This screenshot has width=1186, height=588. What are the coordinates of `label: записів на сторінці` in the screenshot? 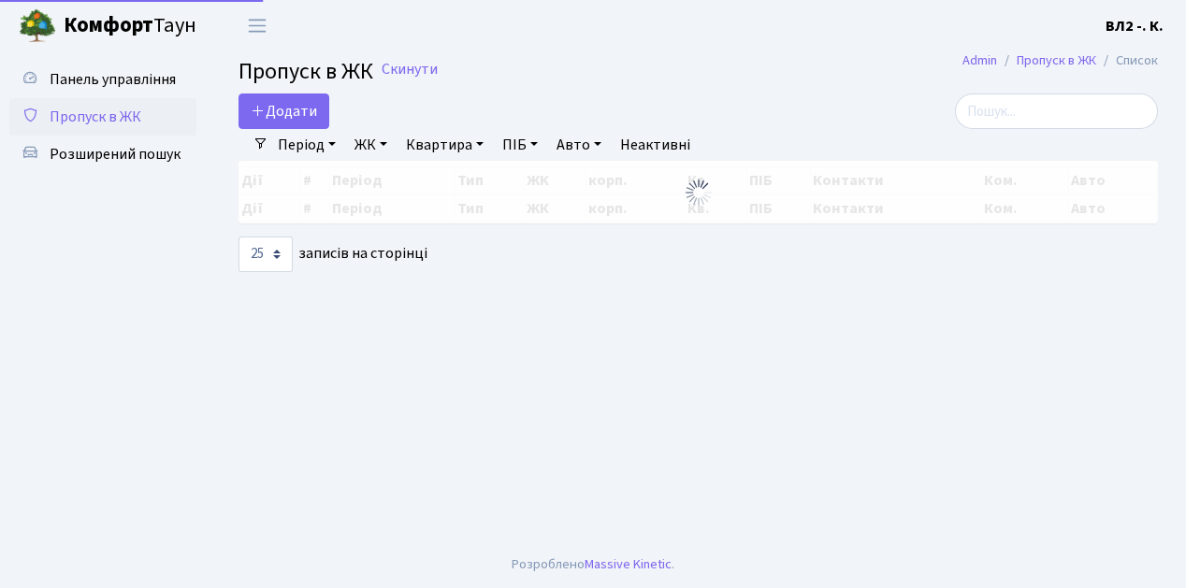 It's located at (333, 254).